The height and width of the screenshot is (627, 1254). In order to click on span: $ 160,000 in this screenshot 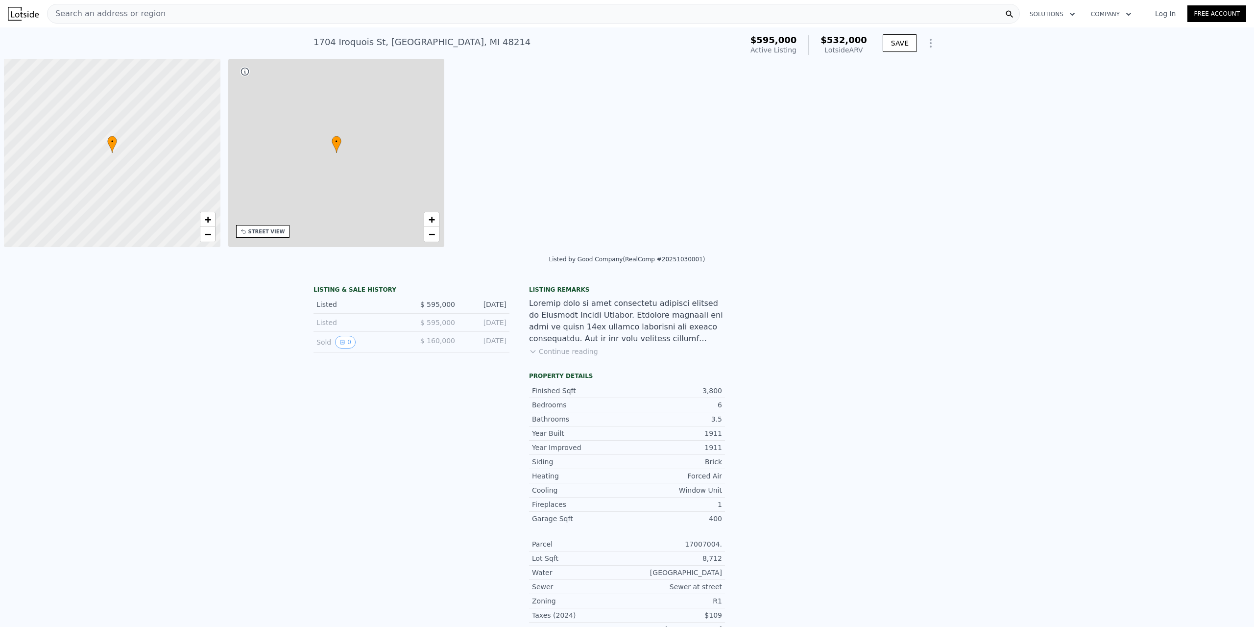, I will do `click(437, 340)`.